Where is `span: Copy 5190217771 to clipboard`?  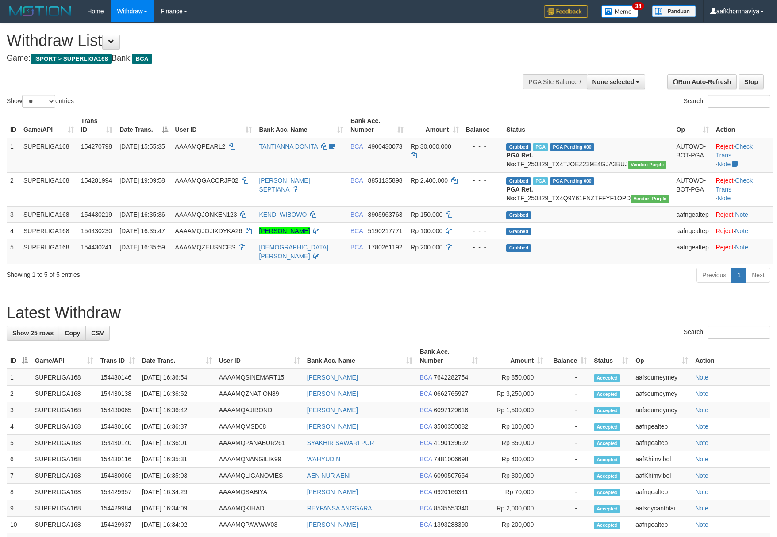 span: Copy 5190217771 to clipboard is located at coordinates (385, 231).